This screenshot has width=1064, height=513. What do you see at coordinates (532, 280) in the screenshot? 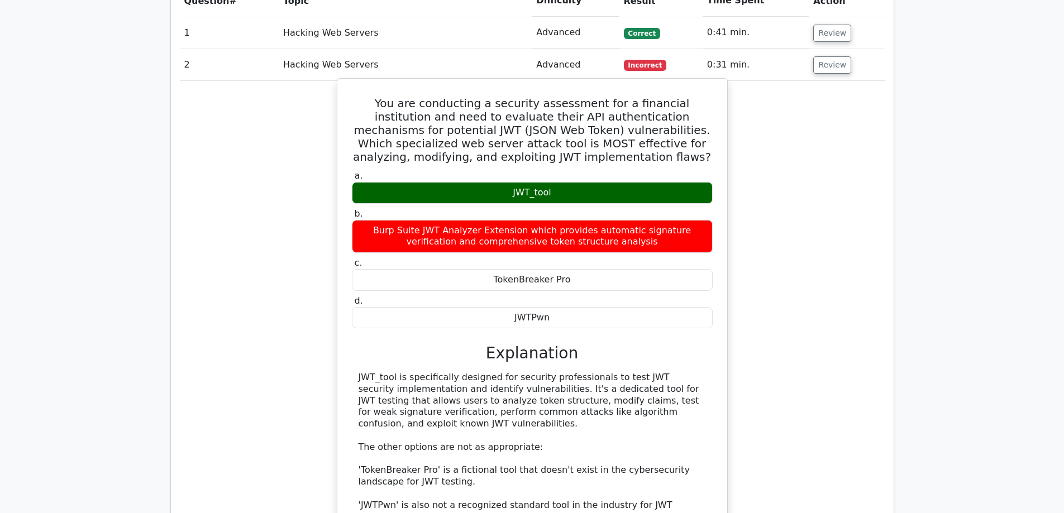
I see `div: TokenBreaker Pro` at bounding box center [532, 280].